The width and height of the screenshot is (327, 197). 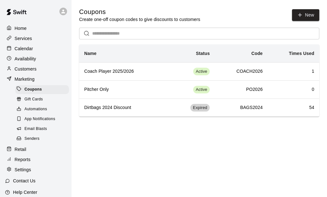 What do you see at coordinates (90, 53) in the screenshot?
I see `b: Name` at bounding box center [90, 53].